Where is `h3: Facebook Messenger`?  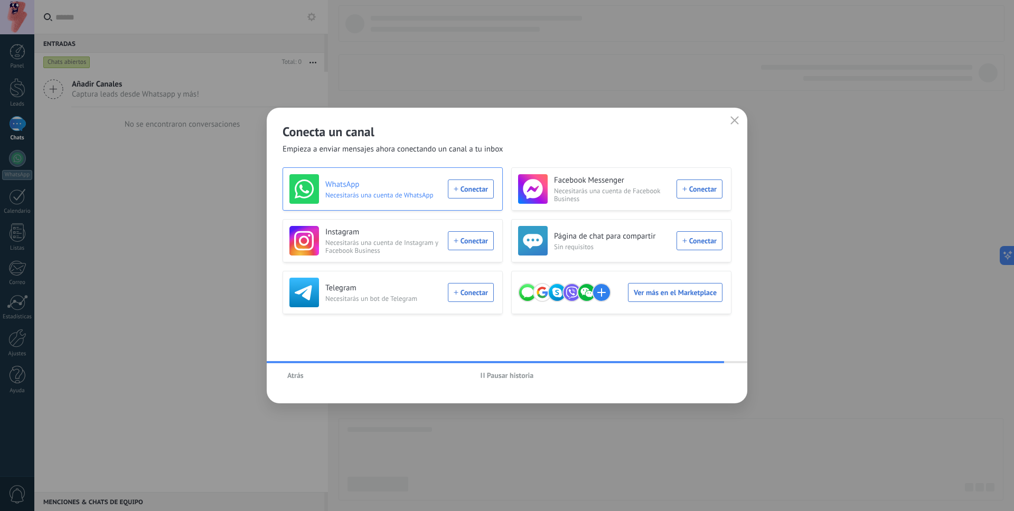 h3: Facebook Messenger is located at coordinates (612, 181).